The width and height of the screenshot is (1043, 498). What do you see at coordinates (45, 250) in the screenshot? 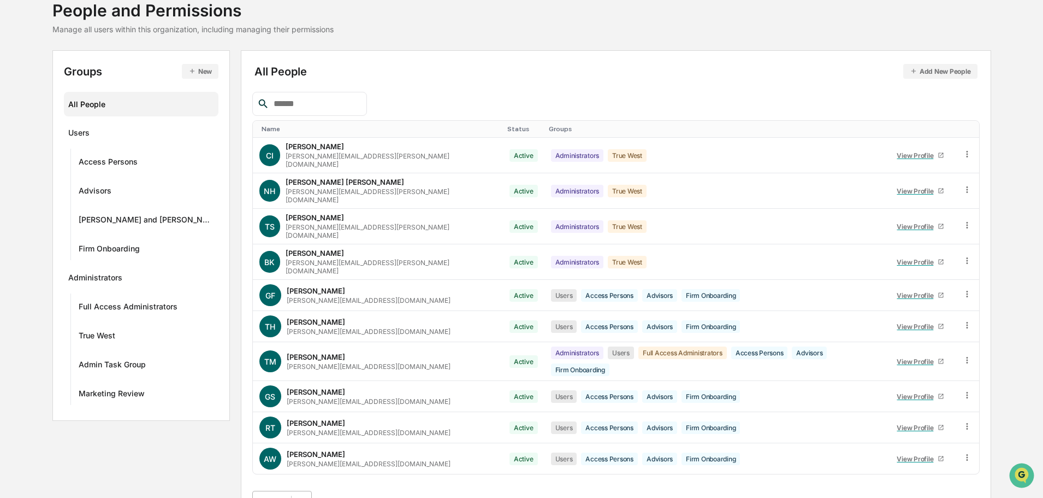
I see `span: Data Lookup` at bounding box center [45, 250].